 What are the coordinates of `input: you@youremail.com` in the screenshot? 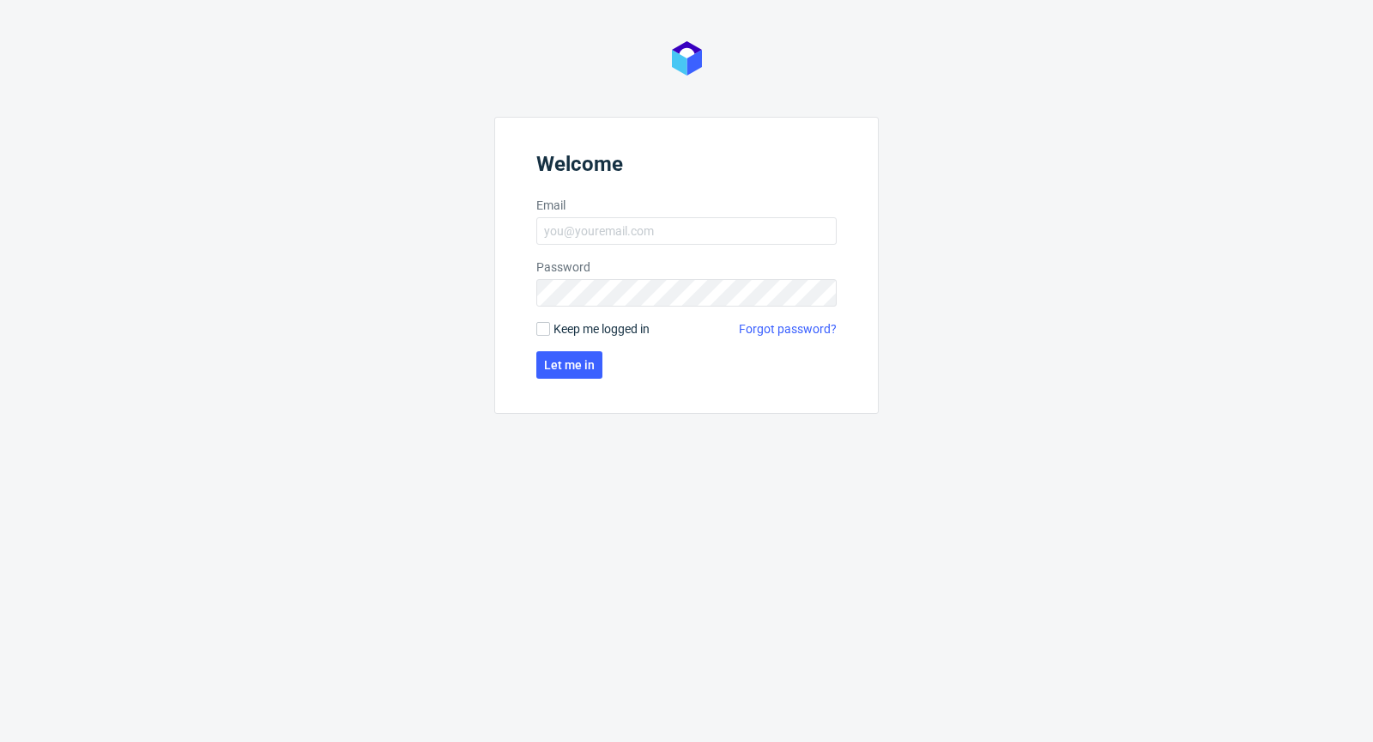 It's located at (687, 231).